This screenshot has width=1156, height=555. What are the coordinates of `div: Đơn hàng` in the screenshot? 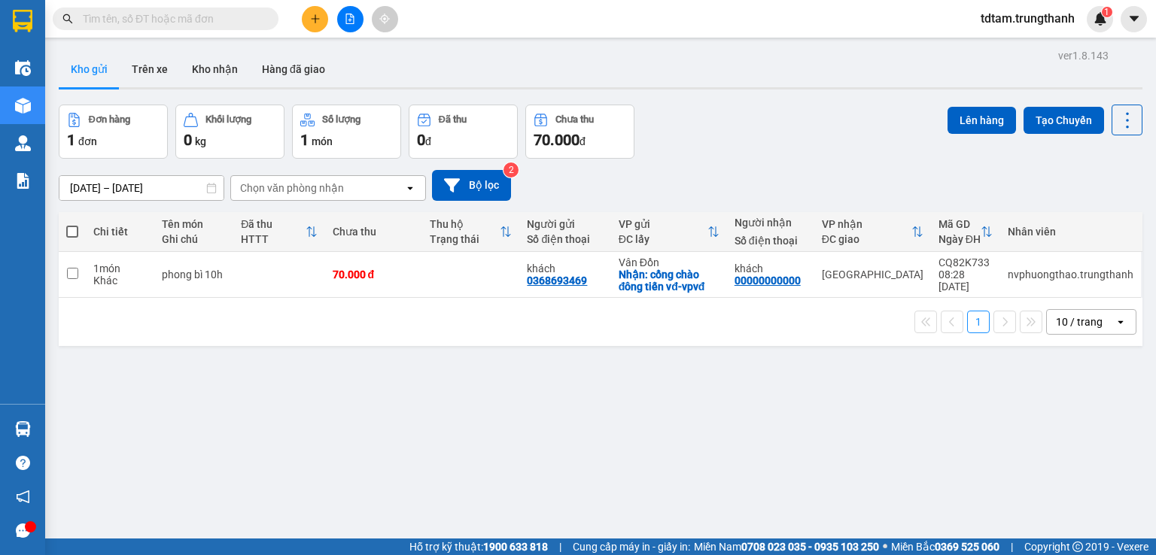 It's located at (109, 120).